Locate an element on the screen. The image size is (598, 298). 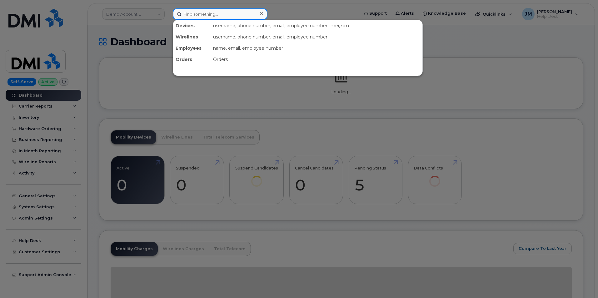
div: username, phone number, email, employee number, imei, sim is located at coordinates (317, 26).